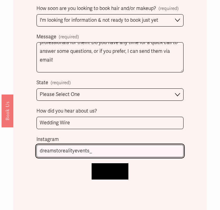  Describe the element at coordinates (110, 171) in the screenshot. I see `span: Let's Chat!` at that location.